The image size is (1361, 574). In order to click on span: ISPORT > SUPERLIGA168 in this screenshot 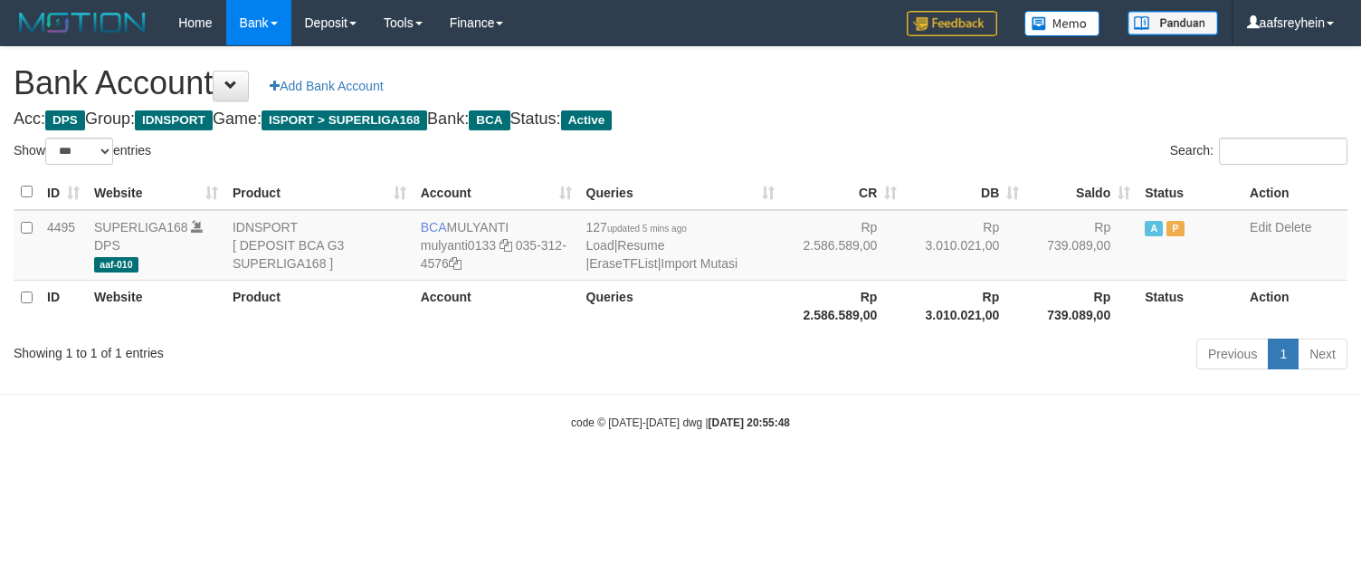, I will do `click(344, 120)`.